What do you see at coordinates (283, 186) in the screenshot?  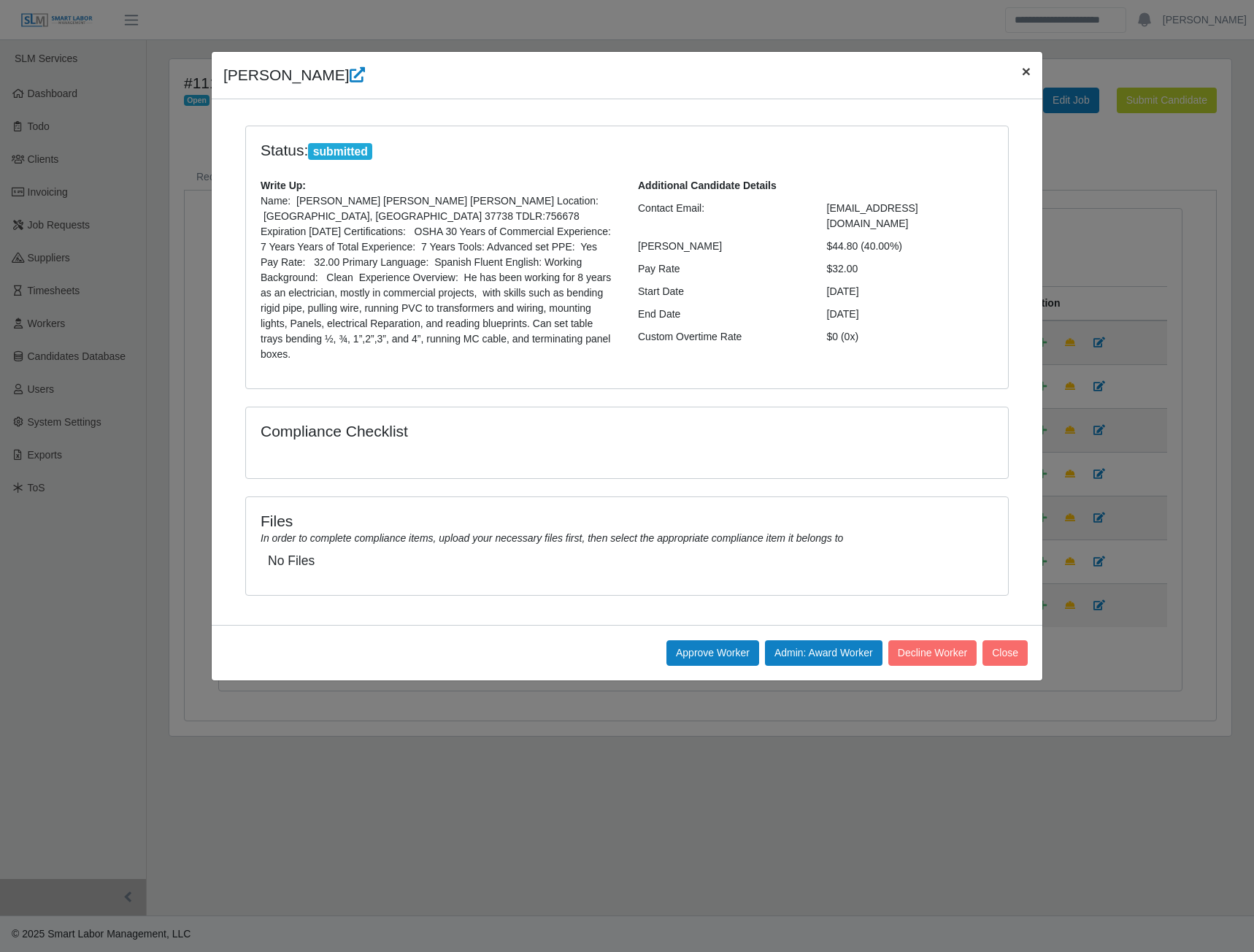 I see `b: Write Up:` at bounding box center [283, 186].